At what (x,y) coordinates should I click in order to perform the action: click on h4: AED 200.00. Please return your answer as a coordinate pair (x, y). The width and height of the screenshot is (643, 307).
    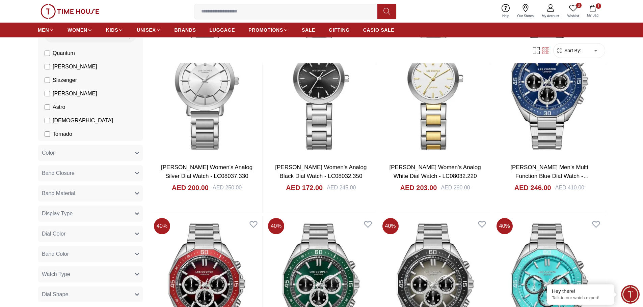
    Looking at the image, I should click on (190, 188).